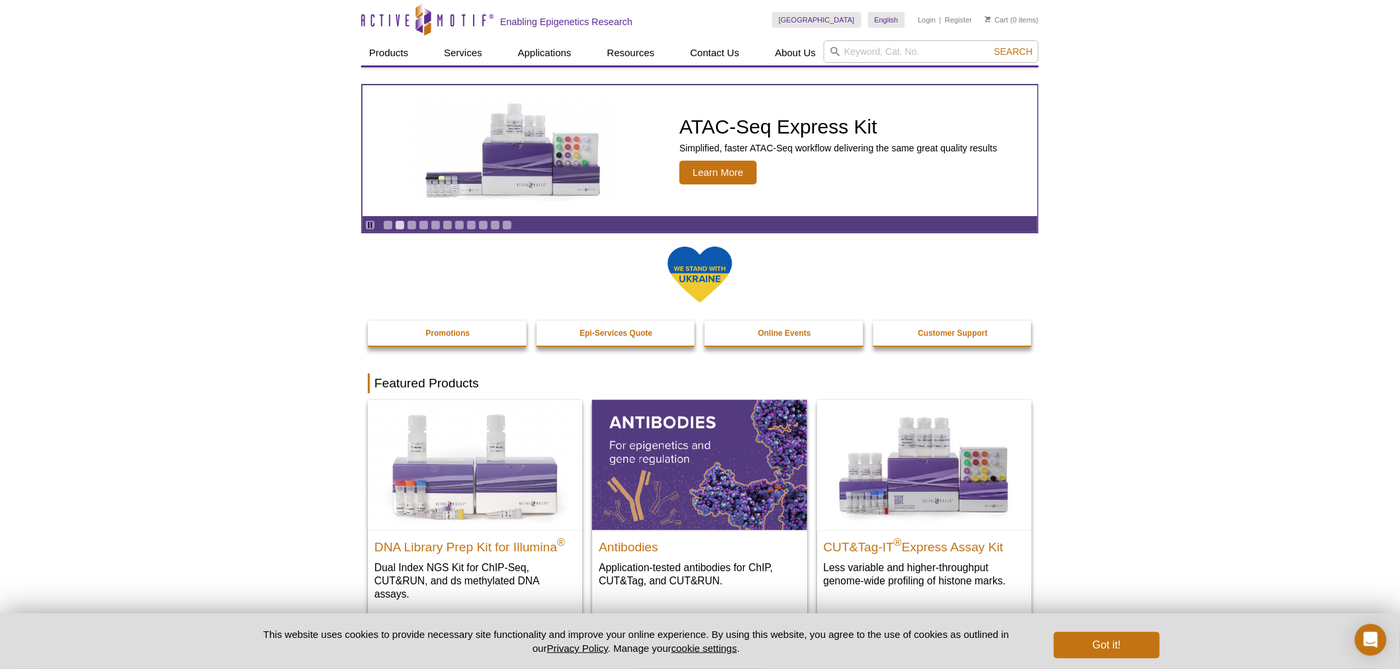 The image size is (1400, 669). What do you see at coordinates (699, 465) in the screenshot?
I see `img: All Antibodies` at bounding box center [699, 465].